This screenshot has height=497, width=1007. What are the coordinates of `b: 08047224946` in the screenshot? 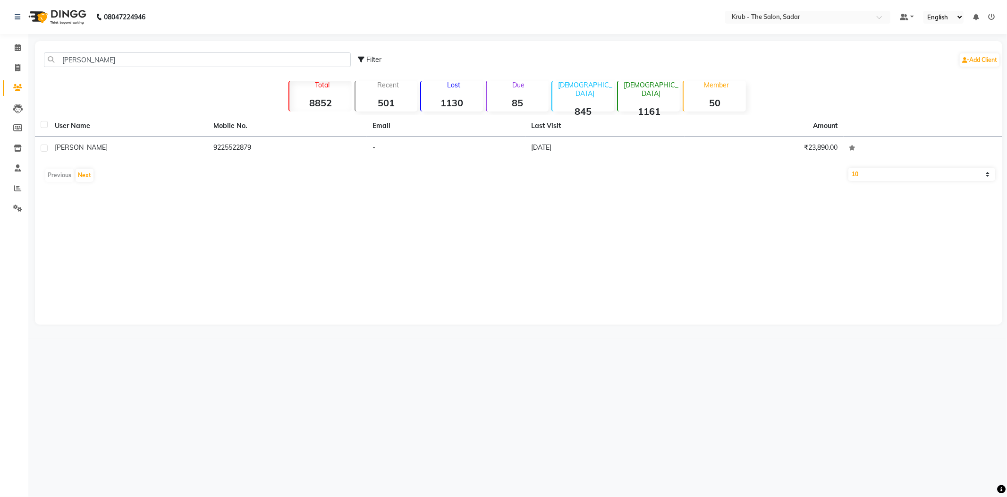 It's located at (125, 17).